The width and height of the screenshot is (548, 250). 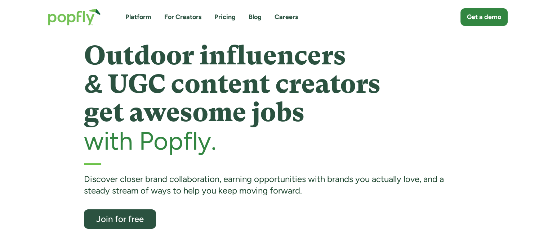 What do you see at coordinates (274, 185) in the screenshot?
I see `div: Discover closer brand collaboration, earning opportunities with brands you actually love, and a s...` at bounding box center [274, 185].